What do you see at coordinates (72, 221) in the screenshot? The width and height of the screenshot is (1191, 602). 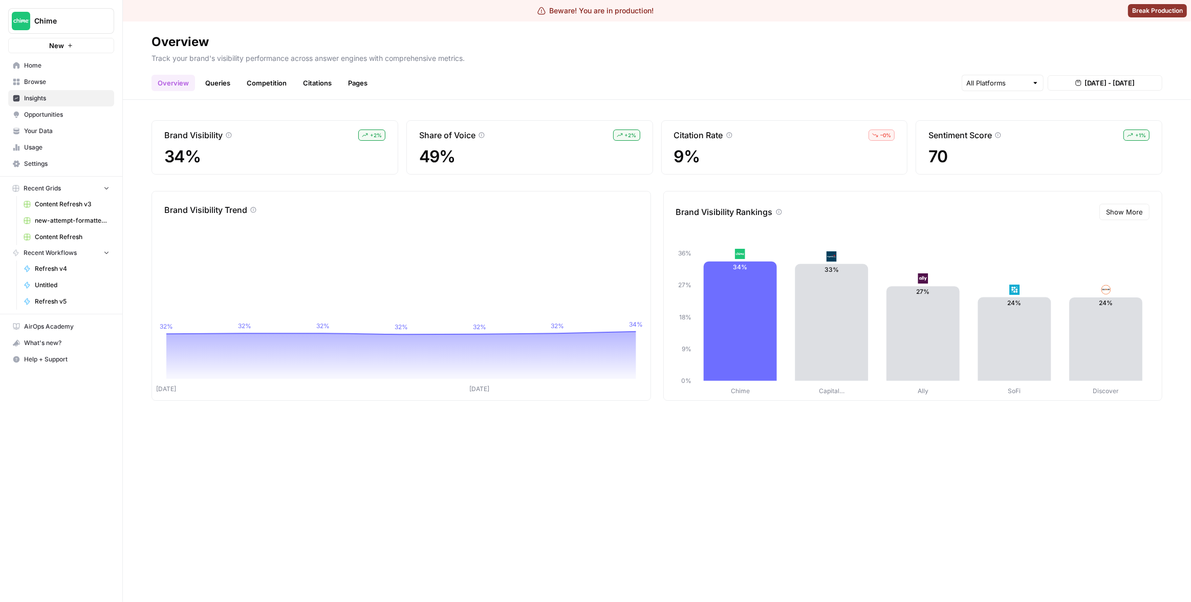 I see `span: new-attempt-formatted.csv` at bounding box center [72, 221].